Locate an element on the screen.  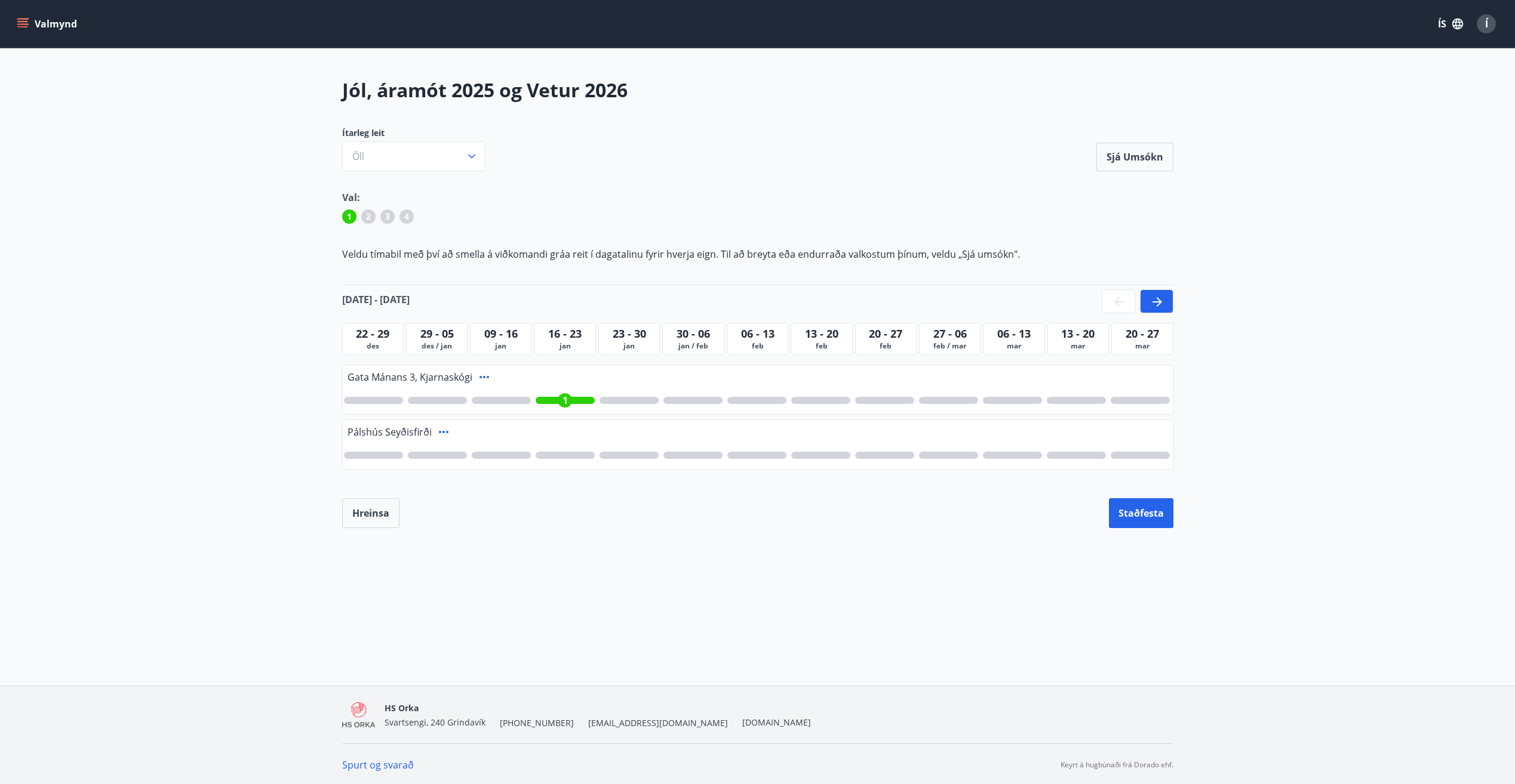
p: Veldu tímabil með því að smella á viðkomandi gráa reit í dagatalinu fyrir hverja eign. Til að bre... is located at coordinates (758, 254).